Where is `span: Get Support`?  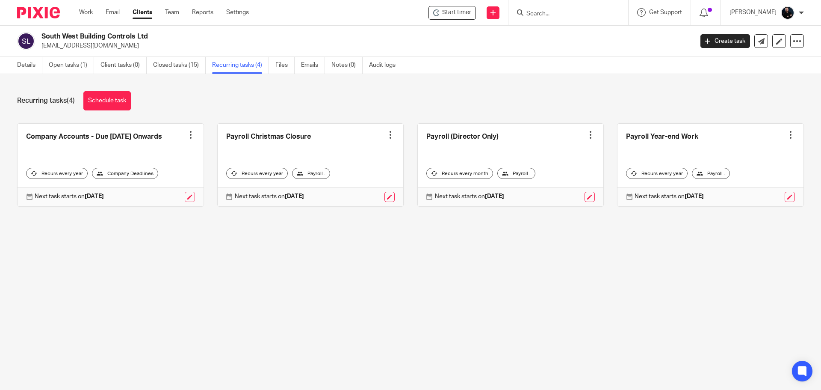 span: Get Support is located at coordinates (665, 12).